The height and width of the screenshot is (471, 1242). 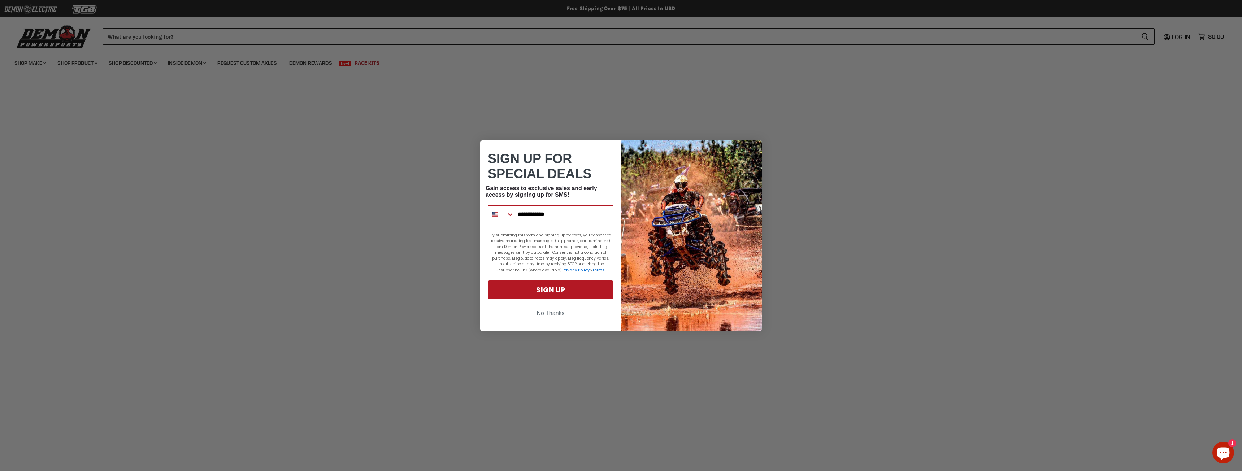 I want to click on button: Search Countries, so click(x=501, y=214).